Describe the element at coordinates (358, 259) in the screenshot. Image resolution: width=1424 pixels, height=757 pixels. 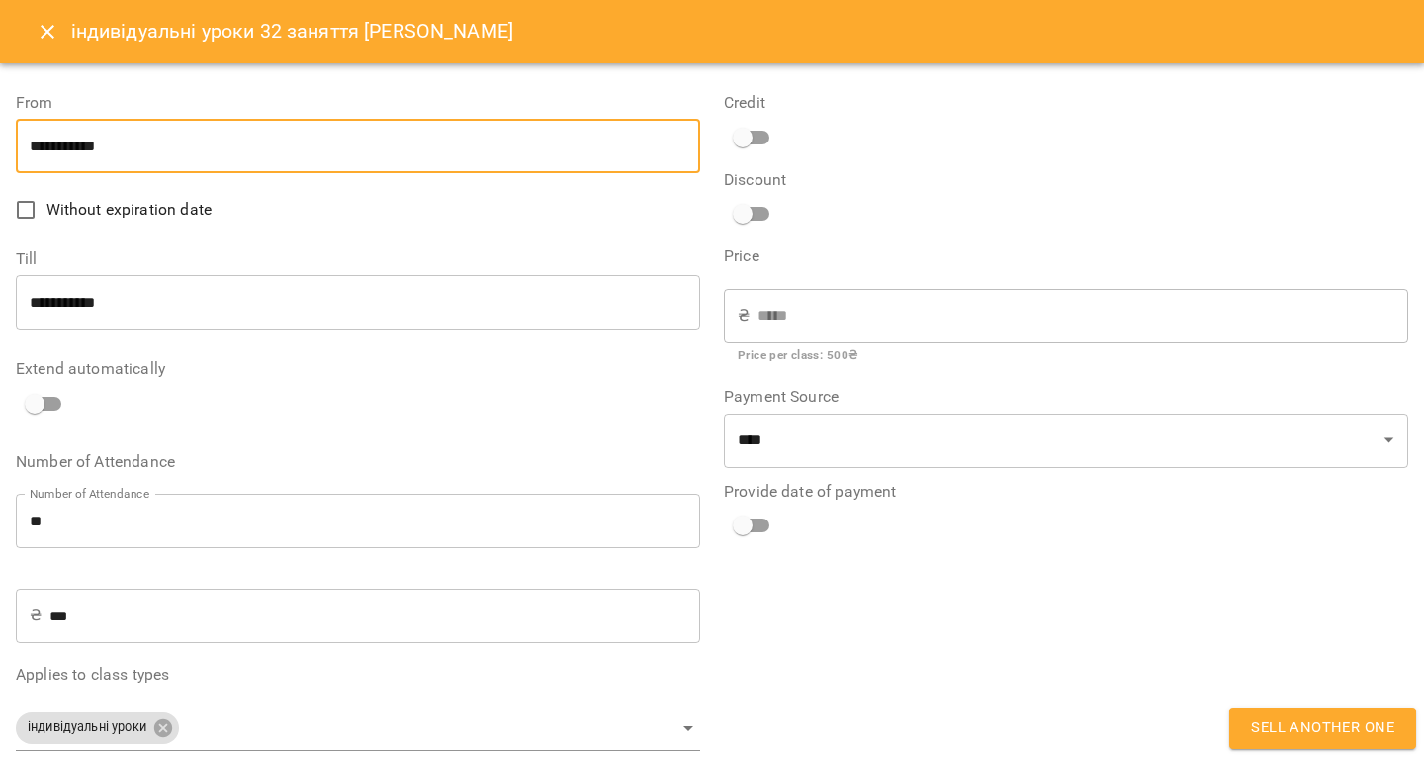
I see `label: Till` at that location.